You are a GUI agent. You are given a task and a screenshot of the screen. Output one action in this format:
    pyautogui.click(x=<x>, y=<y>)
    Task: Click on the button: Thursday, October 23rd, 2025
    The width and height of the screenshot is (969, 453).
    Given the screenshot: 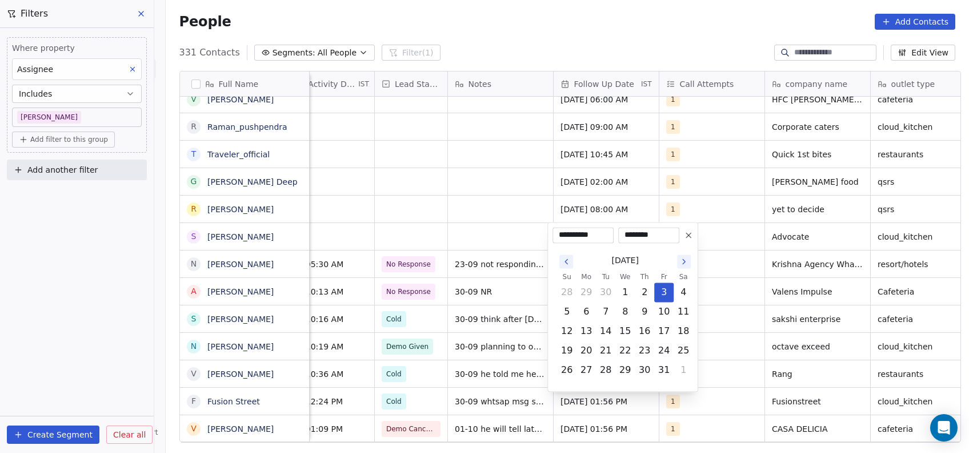 What is the action you would take?
    pyautogui.click(x=644, y=350)
    